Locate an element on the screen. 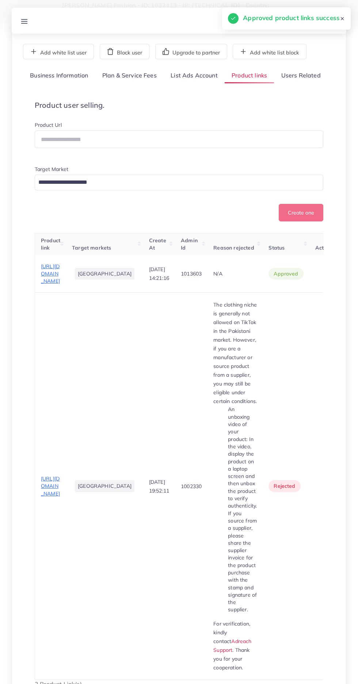 The height and width of the screenshot is (684, 358). button: Create one is located at coordinates (301, 213).